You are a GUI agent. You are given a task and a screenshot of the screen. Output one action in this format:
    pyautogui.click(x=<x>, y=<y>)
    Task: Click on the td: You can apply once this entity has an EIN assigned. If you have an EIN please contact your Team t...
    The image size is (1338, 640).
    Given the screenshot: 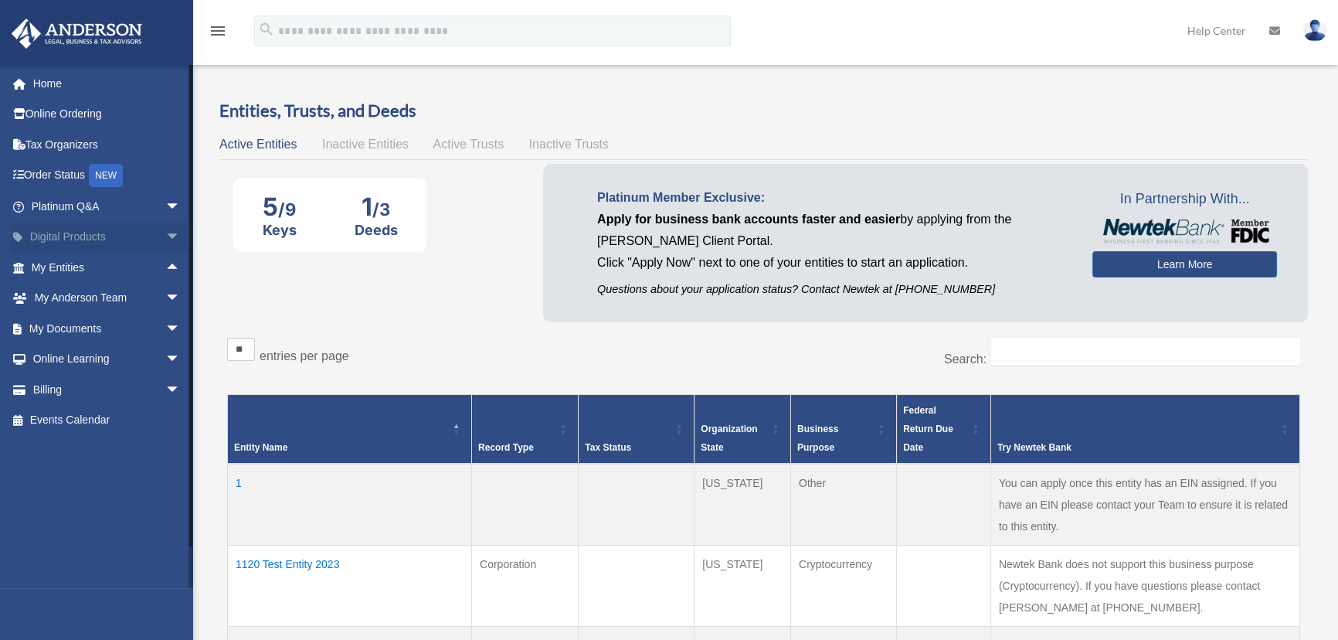 What is the action you would take?
    pyautogui.click(x=1145, y=505)
    